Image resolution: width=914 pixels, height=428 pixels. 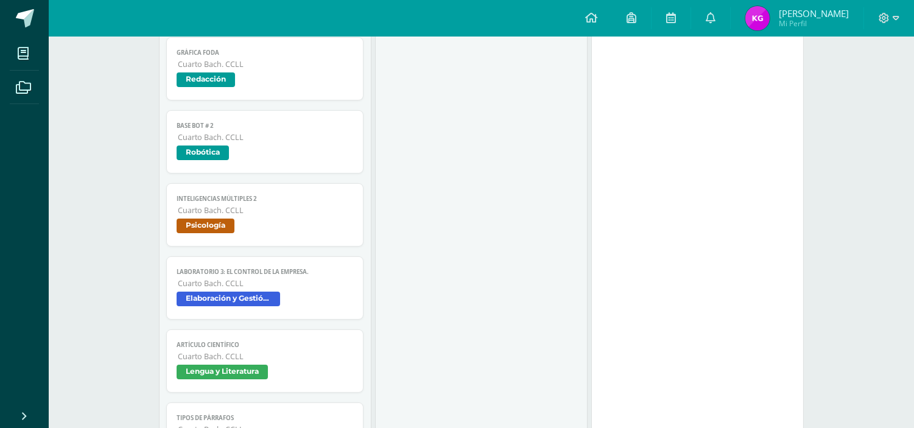 I want to click on span: Base bot # 2, so click(x=265, y=125).